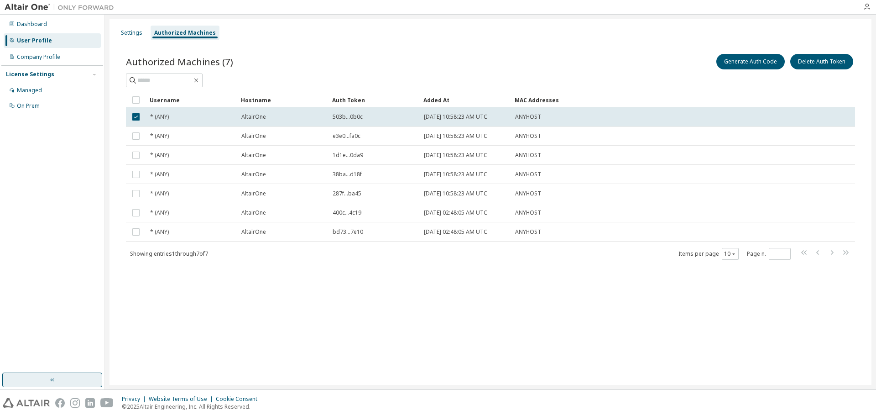 The image size is (876, 416). What do you see at coordinates (637, 100) in the screenshot?
I see `div: MAC Addresses` at bounding box center [637, 100].